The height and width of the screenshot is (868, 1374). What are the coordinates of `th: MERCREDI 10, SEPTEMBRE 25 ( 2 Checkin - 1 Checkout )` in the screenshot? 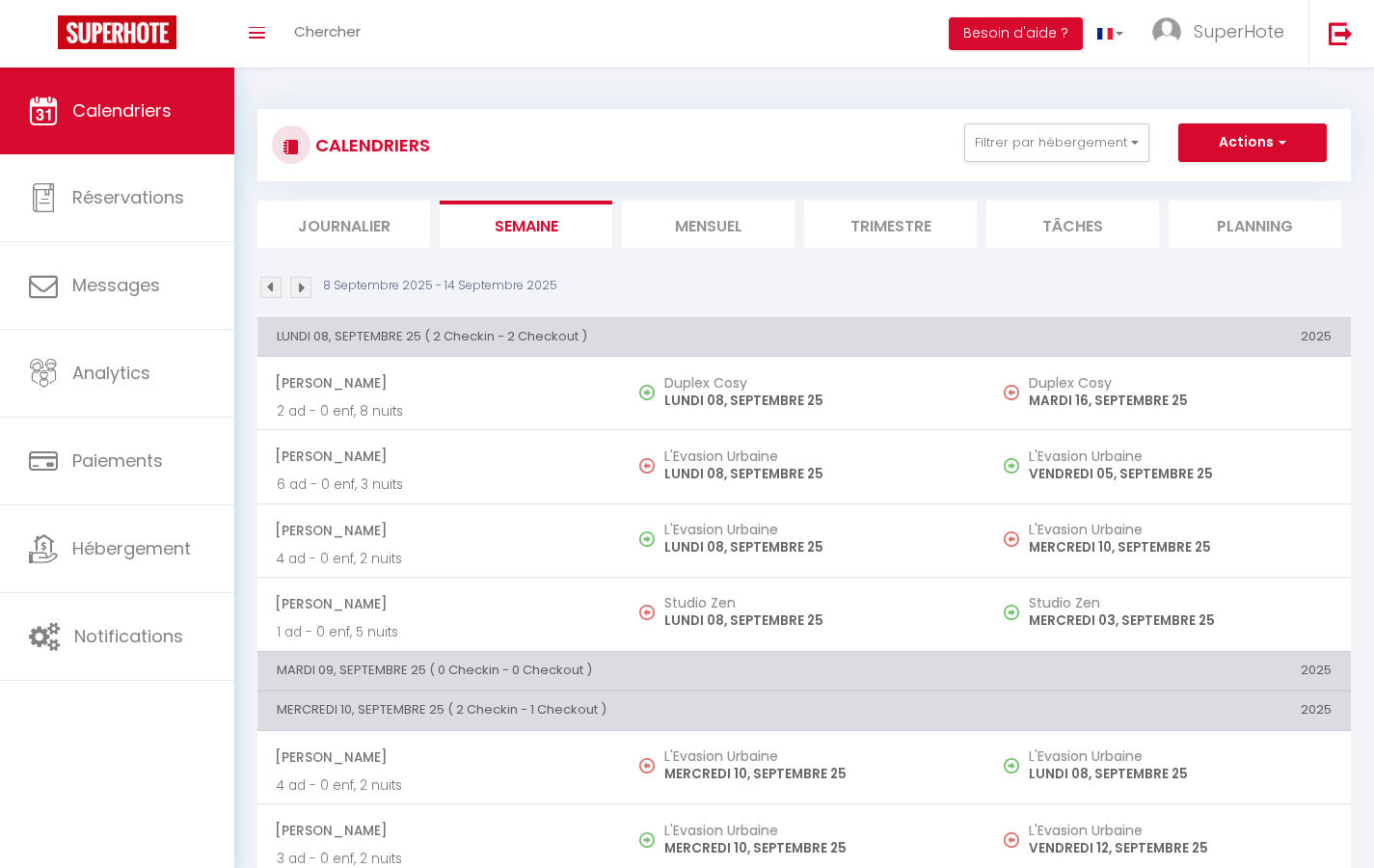 It's located at (622, 710).